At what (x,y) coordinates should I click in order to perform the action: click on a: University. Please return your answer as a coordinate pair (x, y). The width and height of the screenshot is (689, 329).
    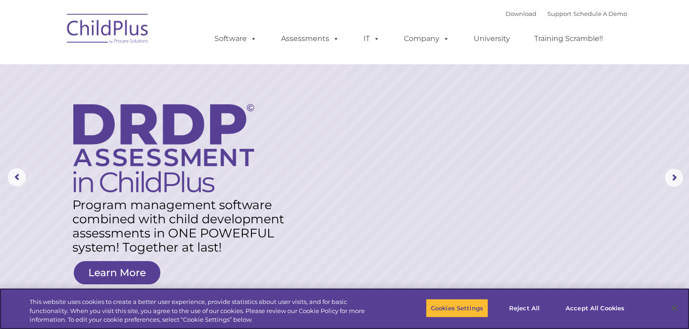
    Looking at the image, I should click on (492, 39).